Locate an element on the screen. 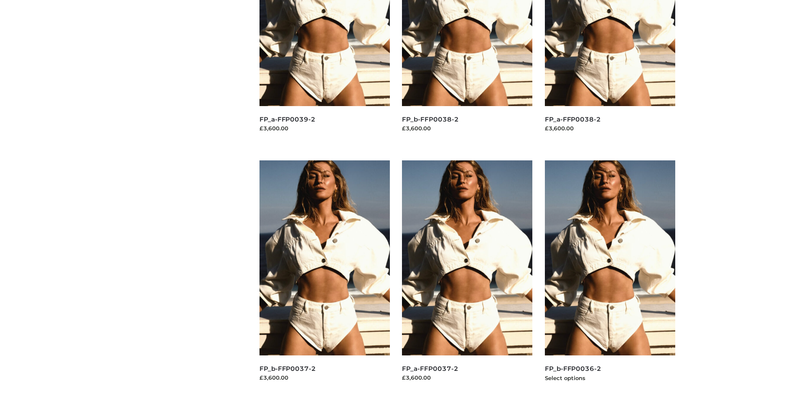  a: FP_b-FFP0036-2 is located at coordinates (573, 369).